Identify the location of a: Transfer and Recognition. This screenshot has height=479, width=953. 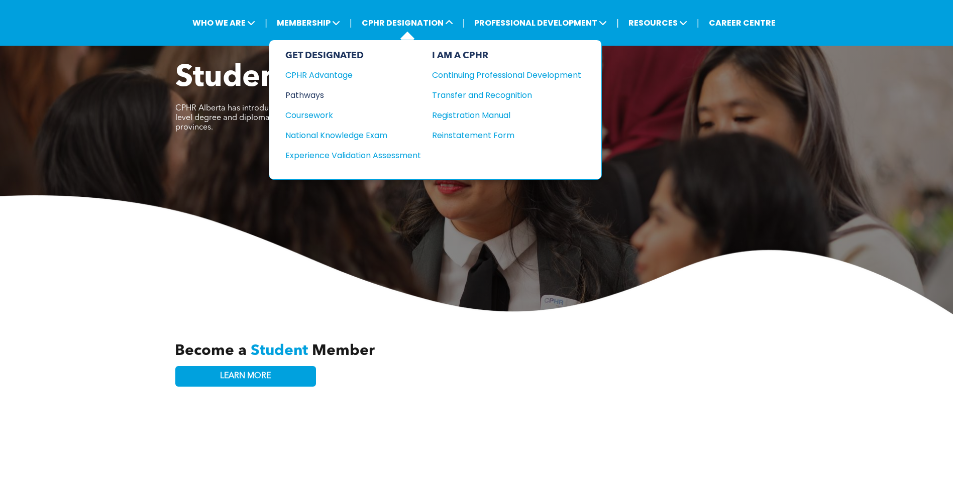
(507, 95).